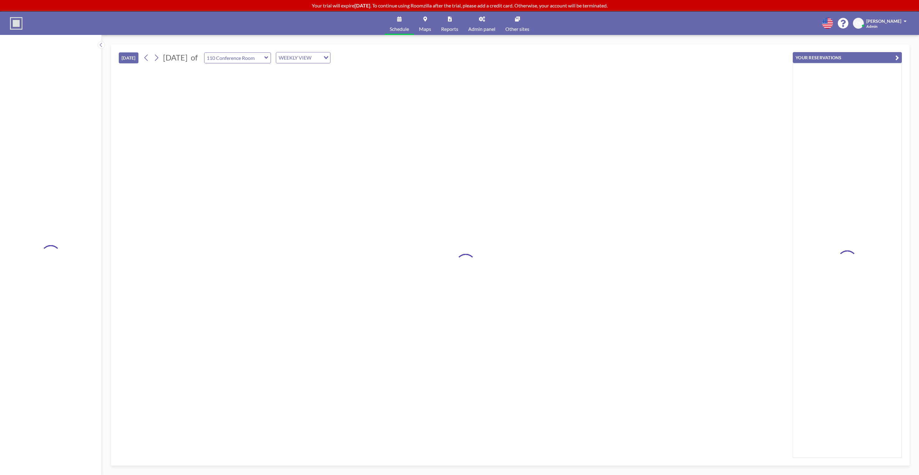  What do you see at coordinates (450, 23) in the screenshot?
I see `a: Reports` at bounding box center [450, 23].